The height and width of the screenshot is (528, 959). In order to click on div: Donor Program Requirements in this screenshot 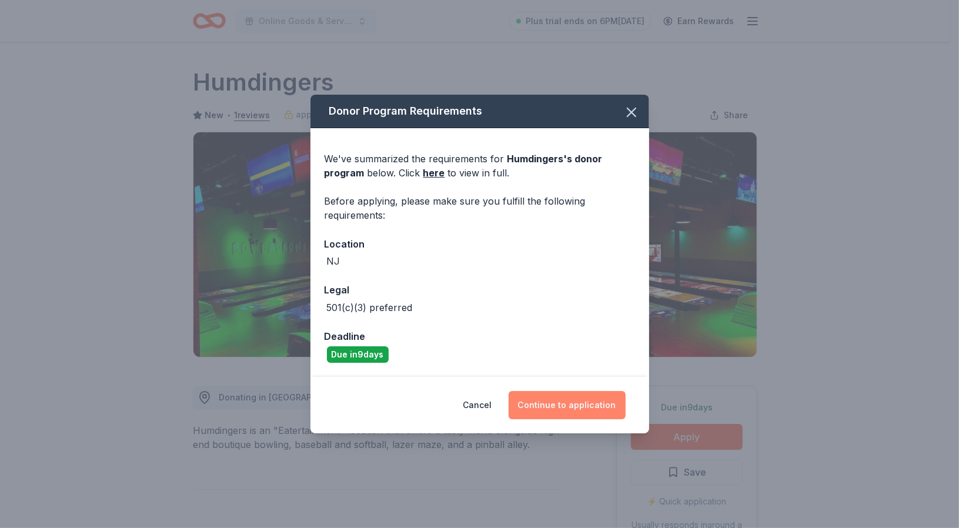, I will do `click(480, 111)`.